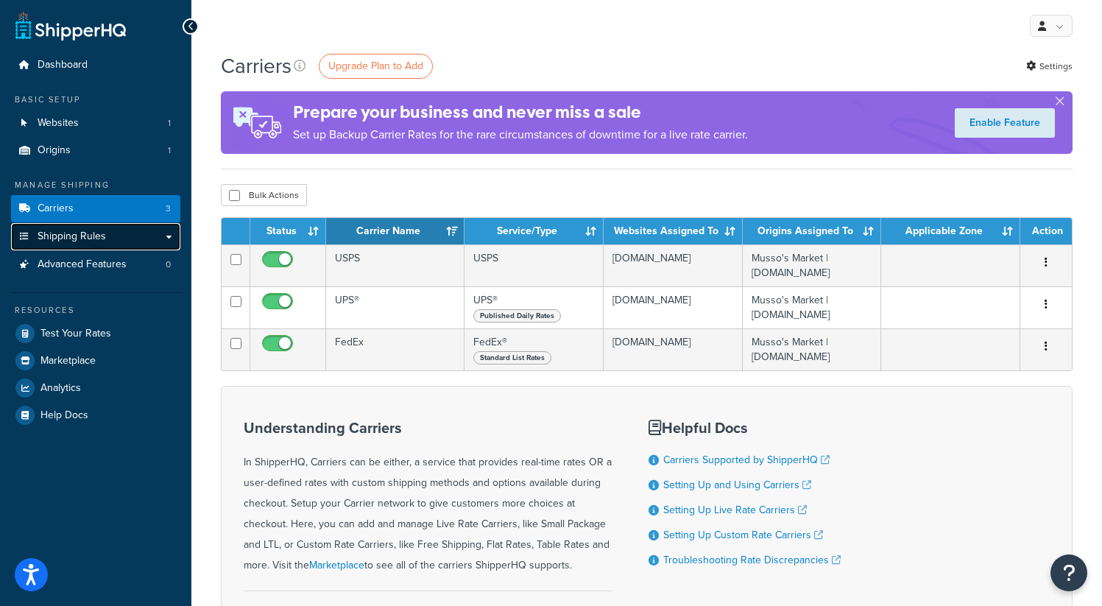  Describe the element at coordinates (395, 231) in the screenshot. I see `th: Carrier Name: activate to sort column ascending` at that location.